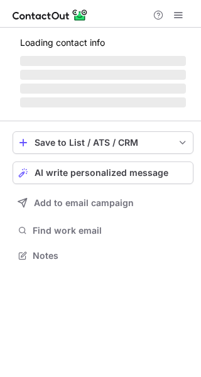 This screenshot has height=377, width=201. I want to click on button: save-profile-one-click, so click(103, 143).